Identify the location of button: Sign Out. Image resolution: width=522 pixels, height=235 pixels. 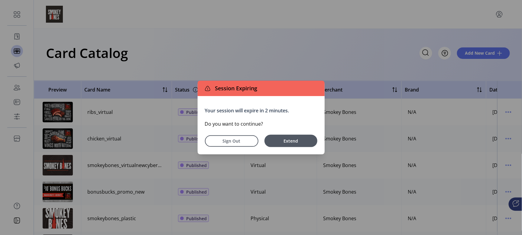
(232, 141).